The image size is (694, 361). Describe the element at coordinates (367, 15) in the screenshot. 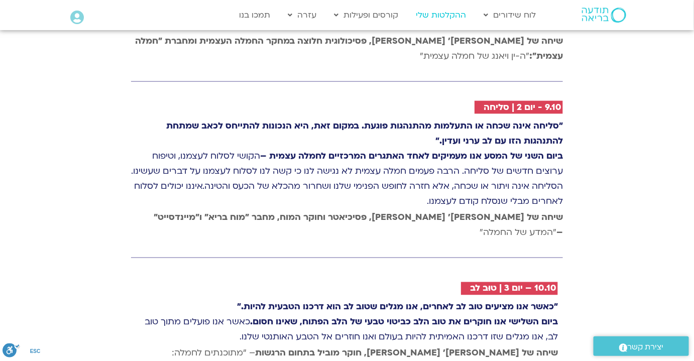

I see `a: קורסים ופעילות` at that location.